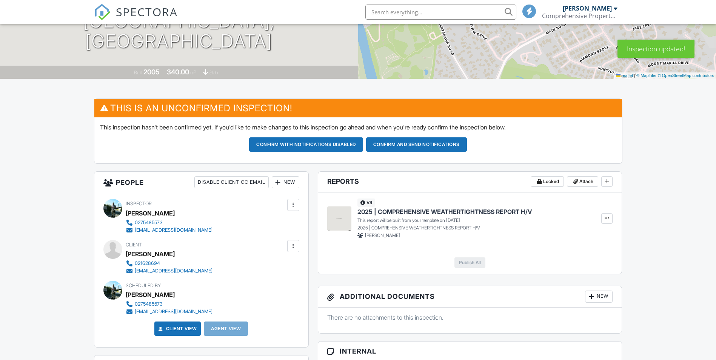 This screenshot has height=360, width=716. I want to click on h3: Additional Documents, so click(470, 297).